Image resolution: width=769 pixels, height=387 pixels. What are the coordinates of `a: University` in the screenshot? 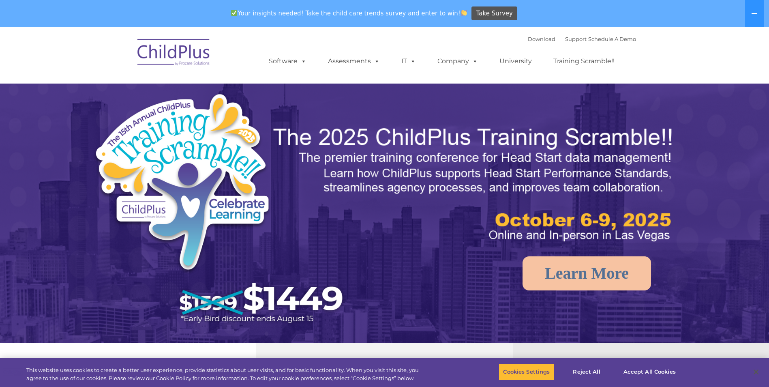 It's located at (516, 61).